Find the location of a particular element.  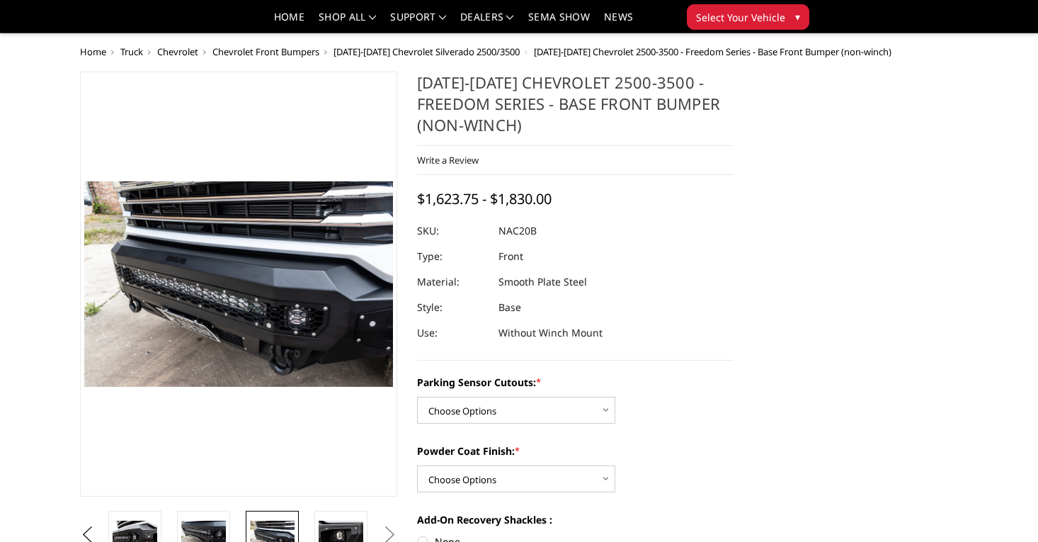

span: $1,623.75 - $1,830.00 is located at coordinates (484, 198).